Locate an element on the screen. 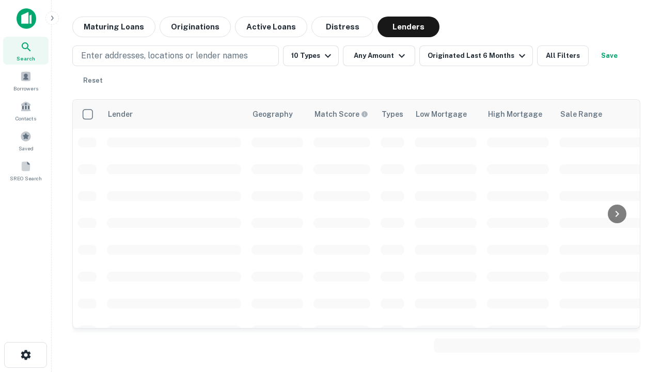 The height and width of the screenshot is (372, 661). button: Lenders is located at coordinates (409, 27).